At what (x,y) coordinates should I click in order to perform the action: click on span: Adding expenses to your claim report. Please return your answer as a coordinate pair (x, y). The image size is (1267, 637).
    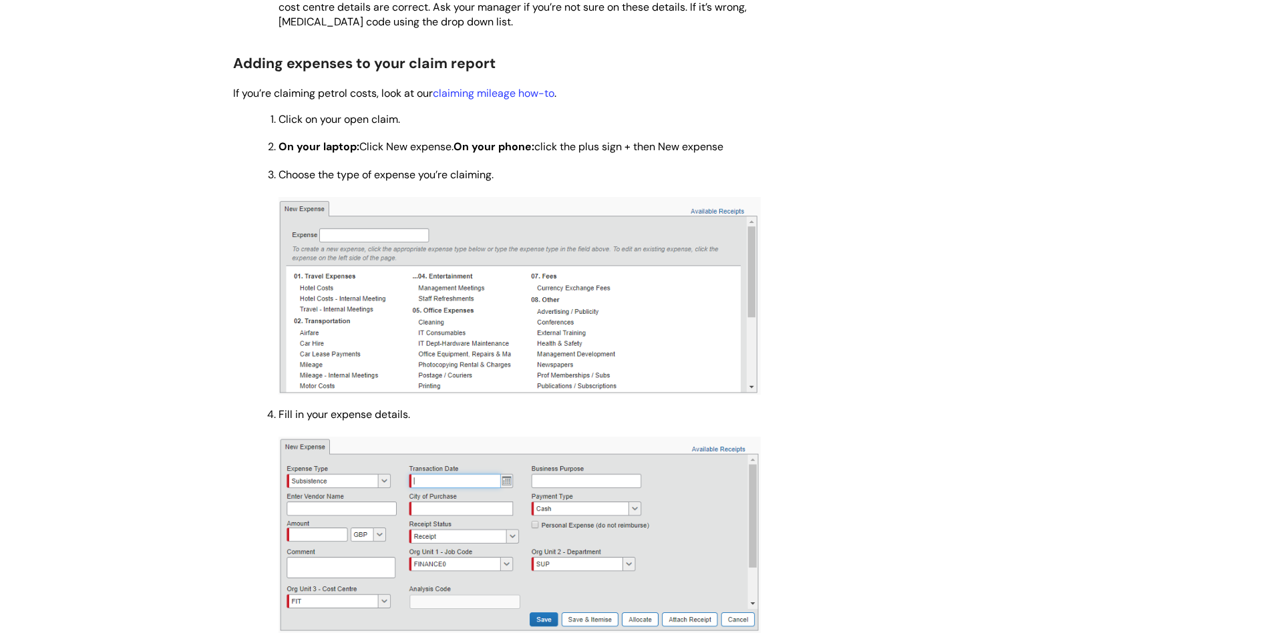
    Looking at the image, I should click on (364, 63).